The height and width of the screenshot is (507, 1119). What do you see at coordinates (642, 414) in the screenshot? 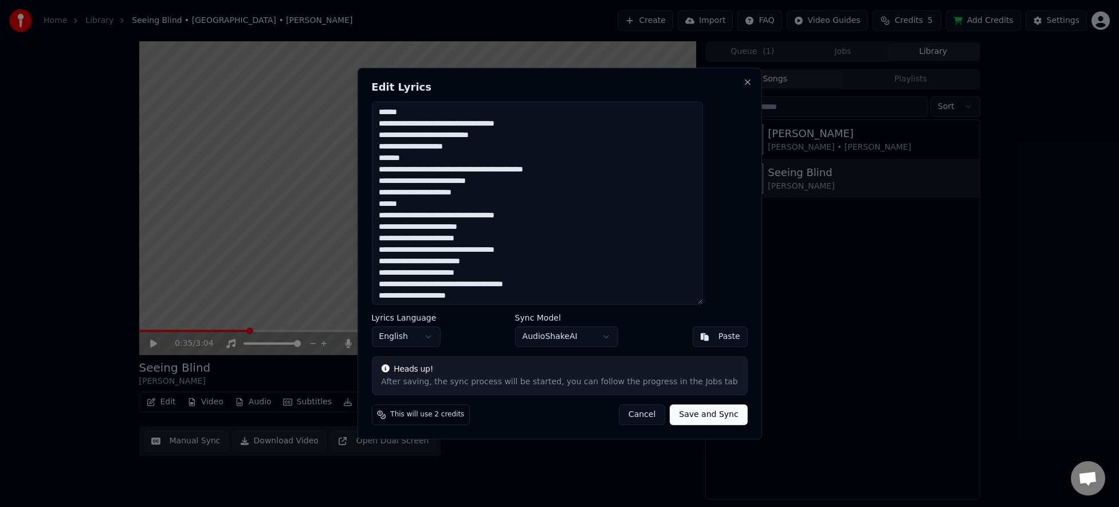
I see `button: Cancel` at bounding box center [642, 414].